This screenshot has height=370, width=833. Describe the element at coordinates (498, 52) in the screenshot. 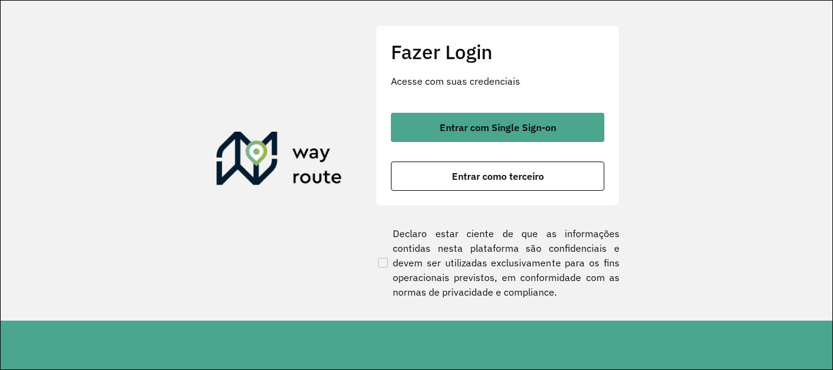

I see `h2: Fazer Login` at that location.